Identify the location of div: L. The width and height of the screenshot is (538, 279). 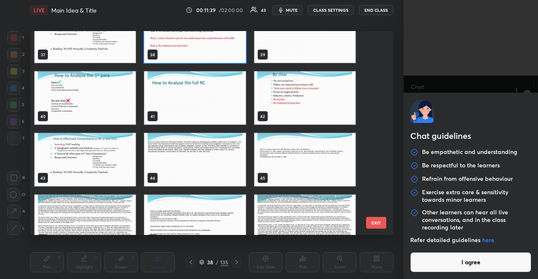
(16, 229).